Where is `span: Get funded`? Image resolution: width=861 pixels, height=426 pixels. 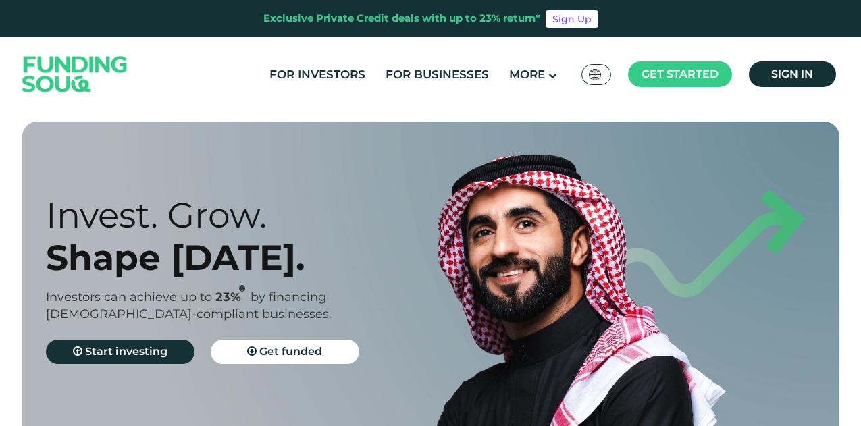 span: Get funded is located at coordinates (290, 351).